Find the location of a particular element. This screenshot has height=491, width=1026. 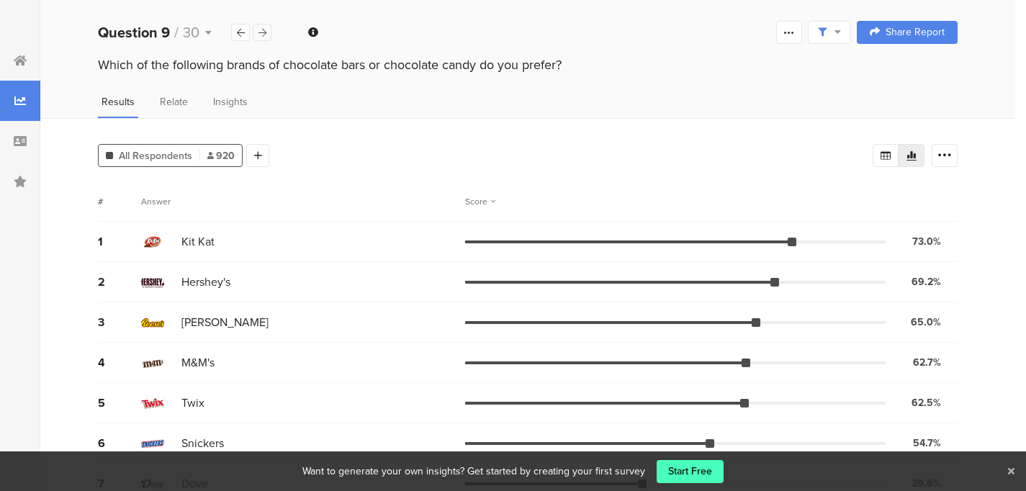

span: Relate is located at coordinates (173, 101).